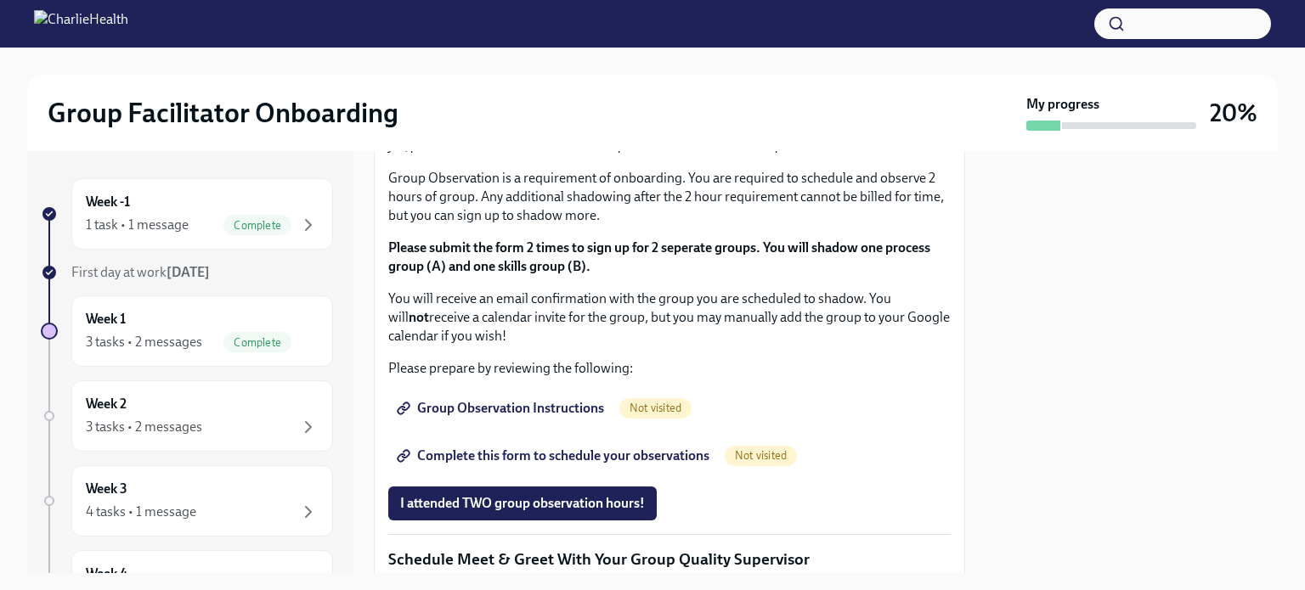 Image resolution: width=1305 pixels, height=590 pixels. Describe the element at coordinates (137, 225) in the screenshot. I see `div: 1 task • 1 message` at that location.